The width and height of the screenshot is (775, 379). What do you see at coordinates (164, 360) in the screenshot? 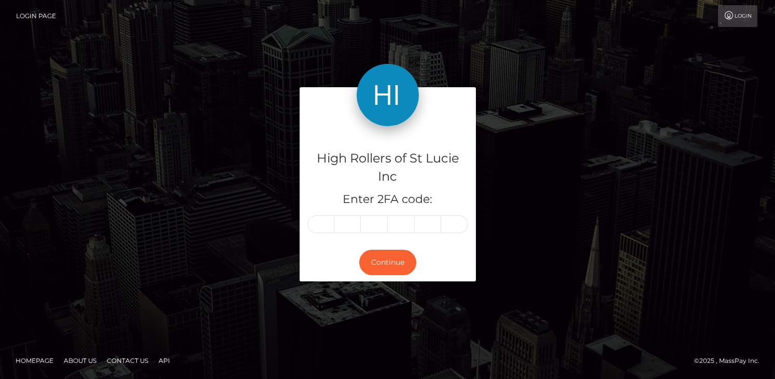
I see `a: API` at bounding box center [164, 360].